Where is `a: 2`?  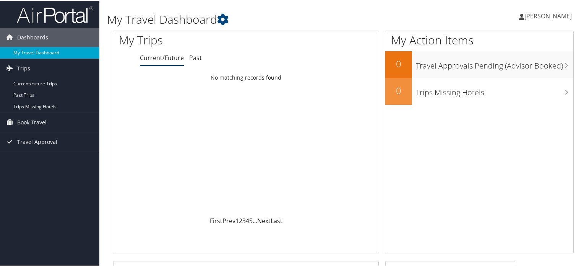
a: 2 is located at coordinates (240, 220).